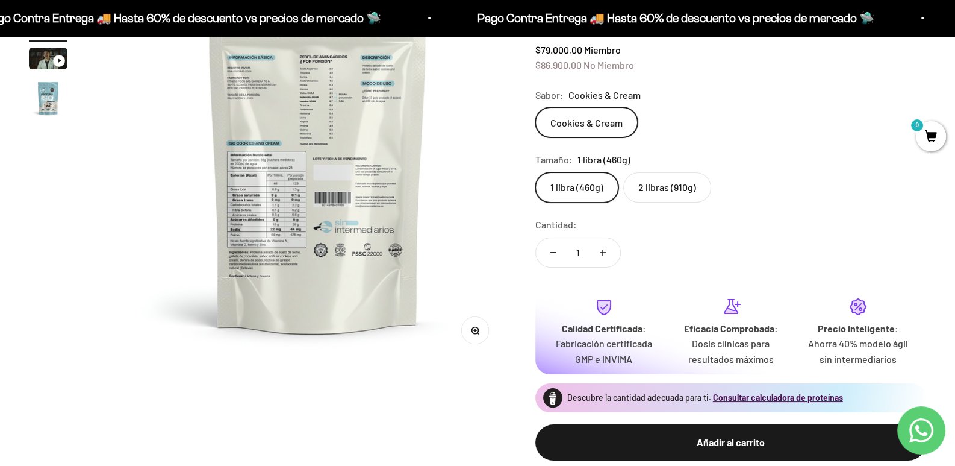  I want to click on p: Ahorra 40% modelo ágil sin intermediarios, so click(858, 351).